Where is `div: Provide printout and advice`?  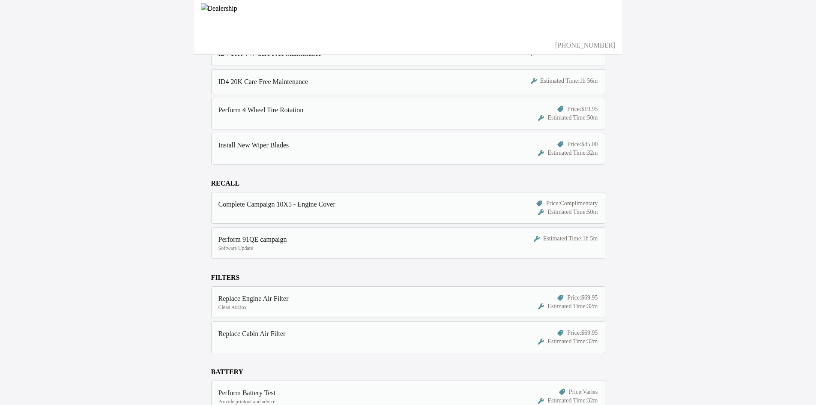 div: Provide printout and advice is located at coordinates (357, 401).